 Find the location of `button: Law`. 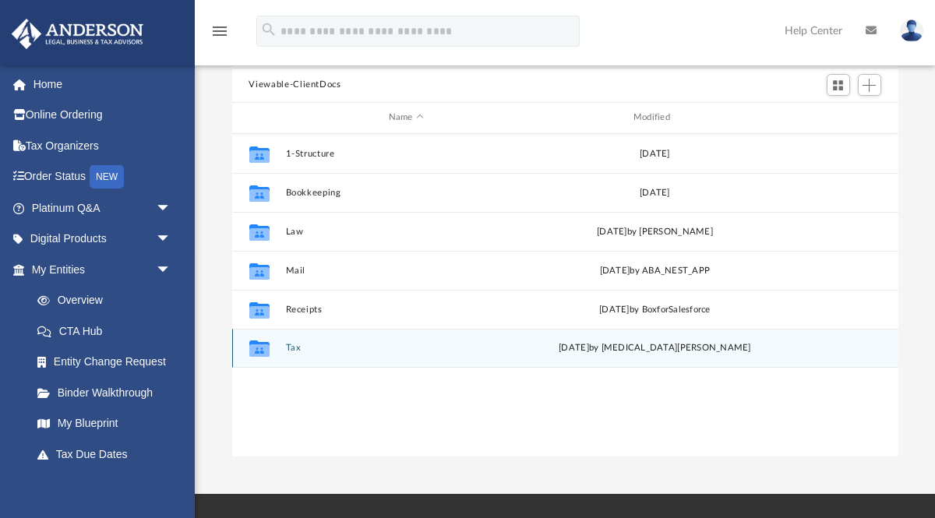

button: Law is located at coordinates (406, 231).